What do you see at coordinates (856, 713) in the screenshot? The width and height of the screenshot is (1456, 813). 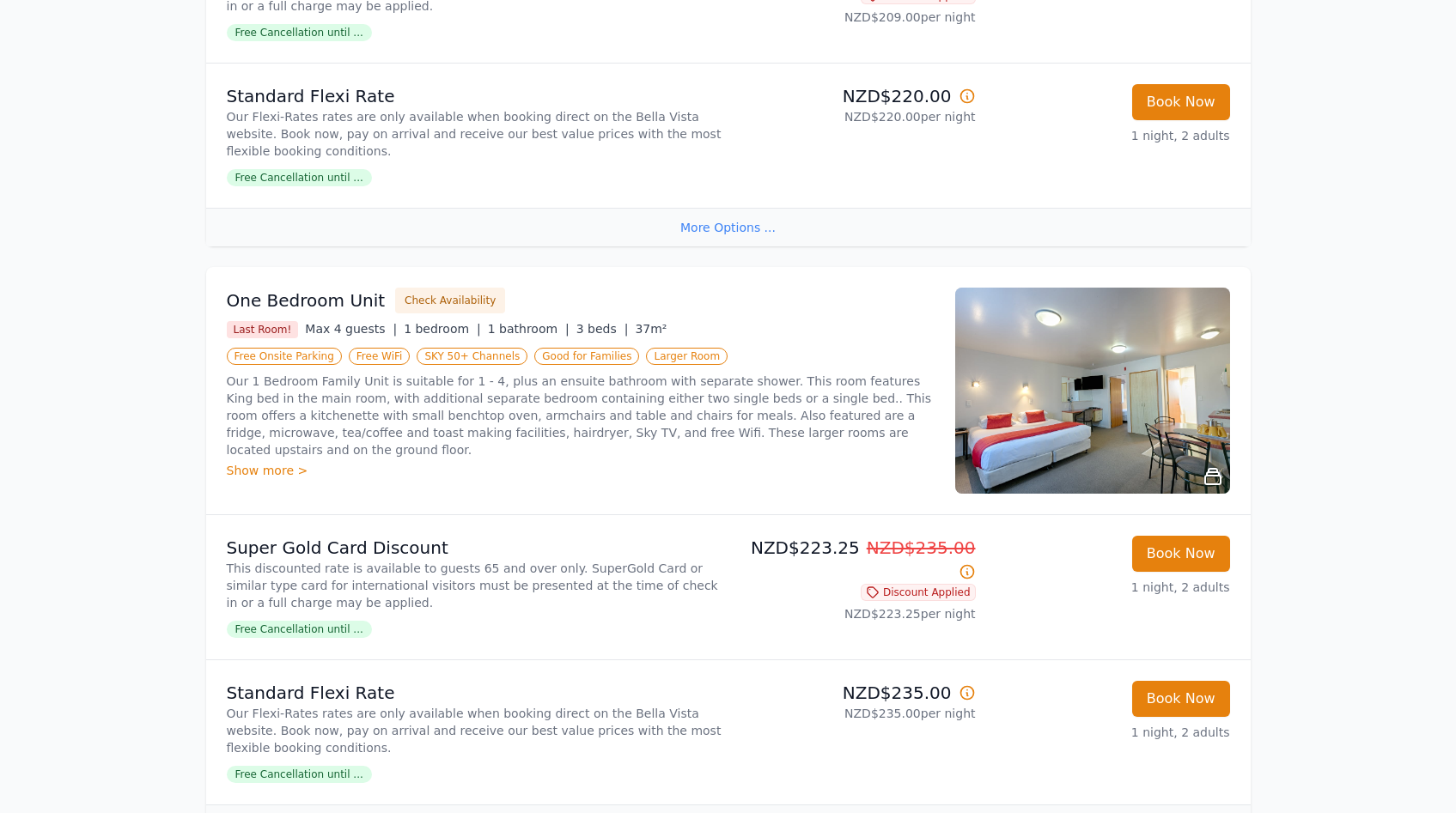 I see `p: NZD$235.00 per night` at bounding box center [856, 713].